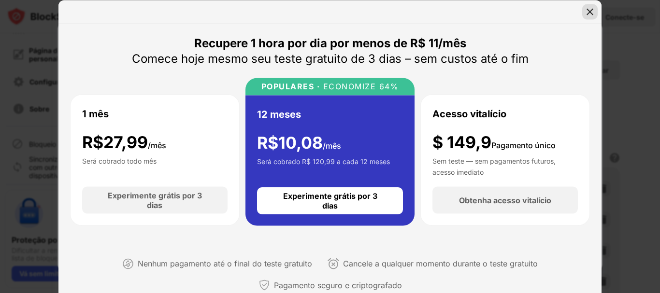  Describe the element at coordinates (440, 264) in the screenshot. I see `font: Cancele a qualquer momento durante o teste gratuito` at that location.